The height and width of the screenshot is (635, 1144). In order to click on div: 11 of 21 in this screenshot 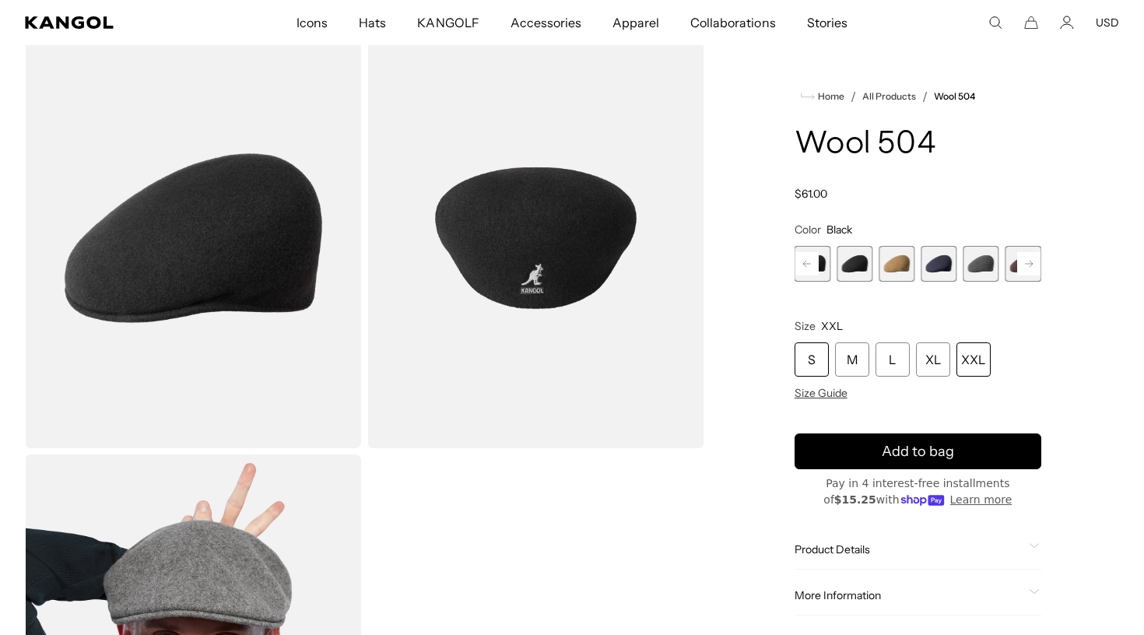, I will do `click(897, 264)`.